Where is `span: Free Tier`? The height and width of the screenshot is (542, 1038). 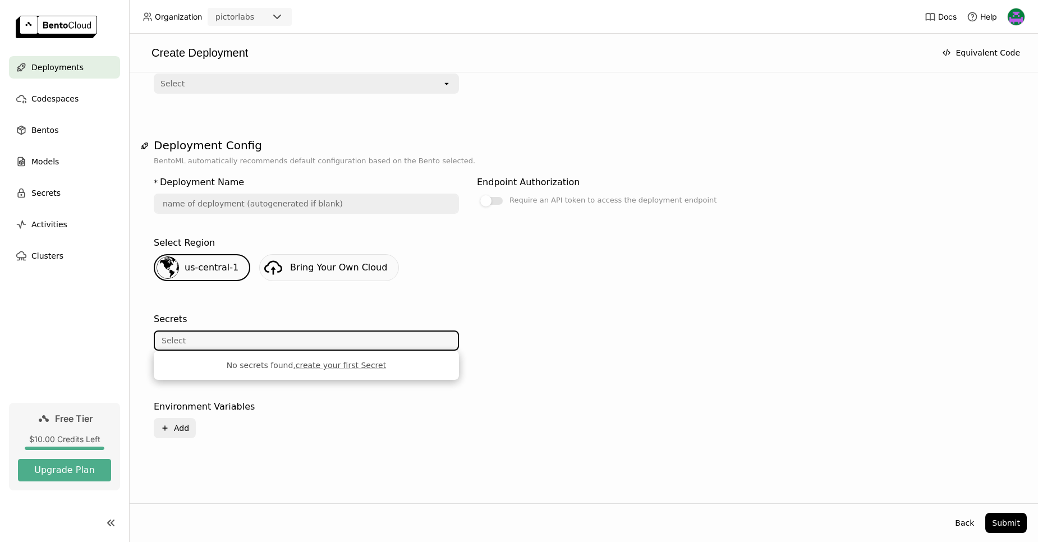
span: Free Tier is located at coordinates (73, 418).